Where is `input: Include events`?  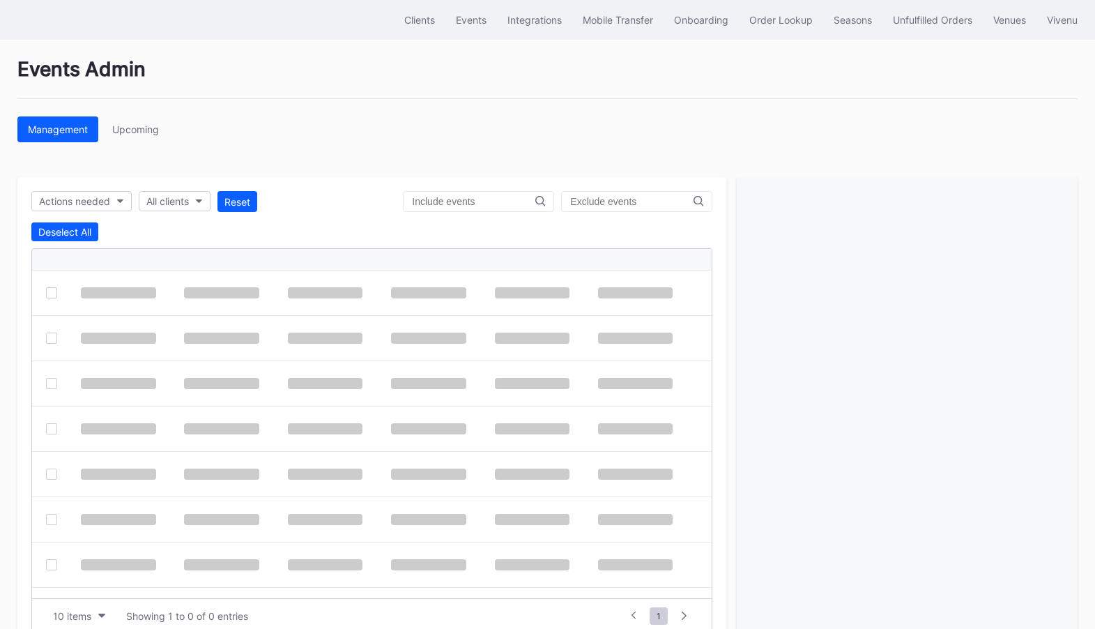
input: Include events is located at coordinates (473, 202).